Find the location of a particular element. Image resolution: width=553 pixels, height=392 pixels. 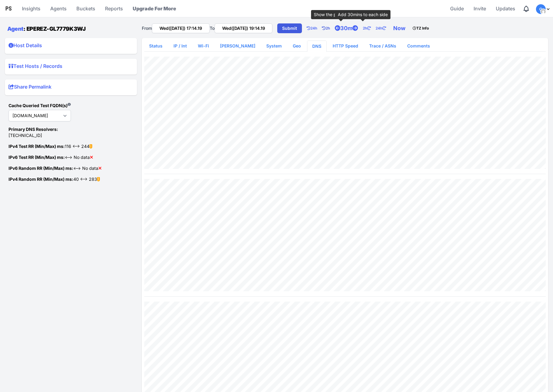

a: Updates is located at coordinates (505, 9).